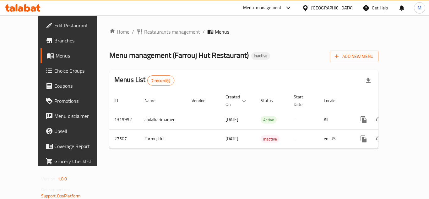 Image resolution: width=429 pixels, height=199 pixels. What do you see at coordinates (154, 100) in the screenshot?
I see `span: Name` at bounding box center [154, 100].